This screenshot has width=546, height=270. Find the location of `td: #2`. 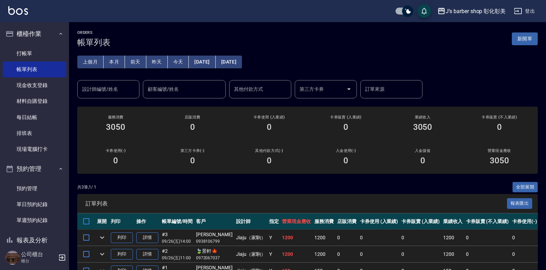

td: #2 is located at coordinates (177, 254).